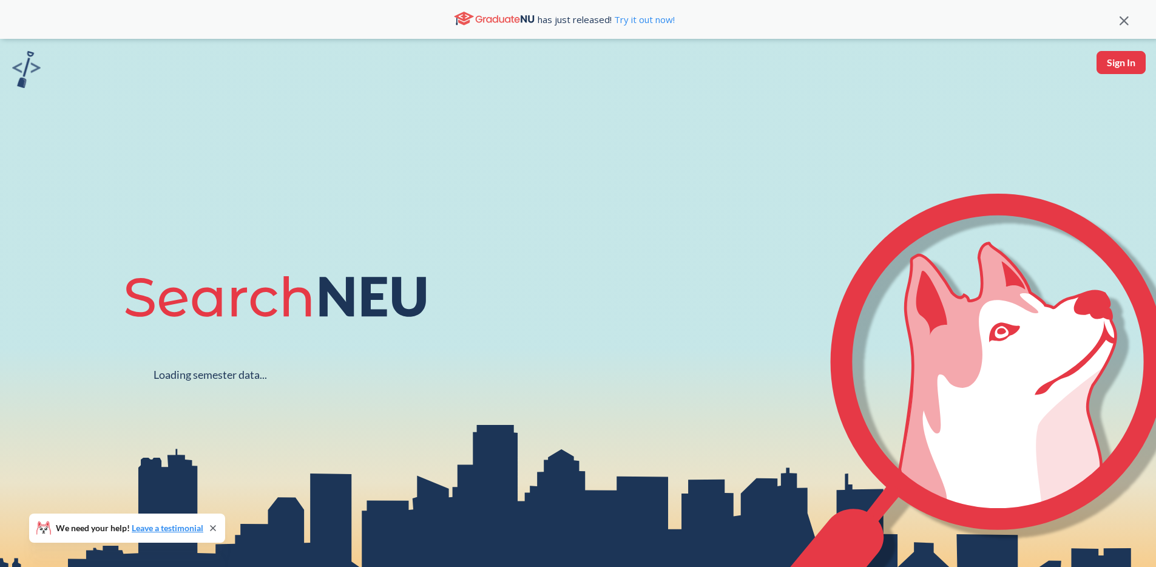 This screenshot has height=567, width=1156. Describe the element at coordinates (26, 71) in the screenshot. I see `a: sandbox logo` at that location.